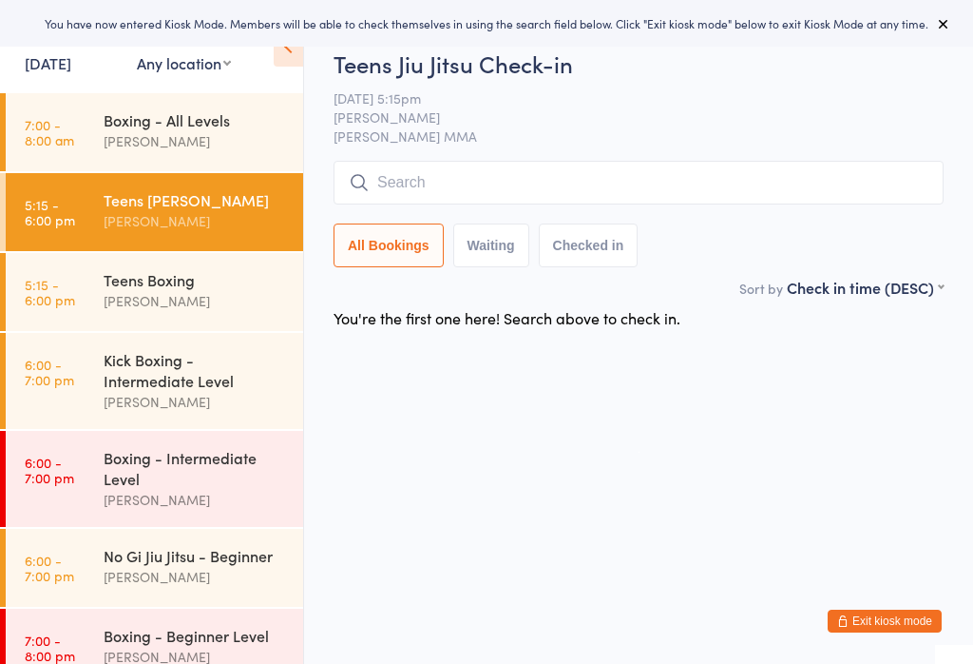  What do you see at coordinates (487, 23) in the screenshot?
I see `div: You have now entered Kiosk Mode. Members will be able to check themselves in using the search fie...` at bounding box center [487, 23].